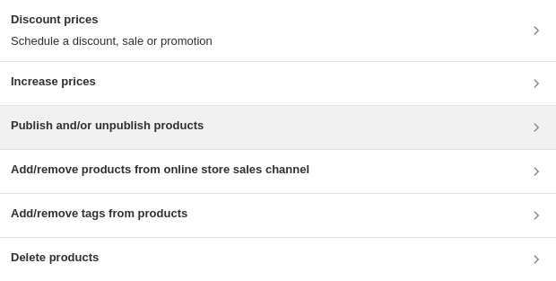 This screenshot has height=281, width=556. Describe the element at coordinates (99, 213) in the screenshot. I see `h3: Add/remove tags from products` at that location.